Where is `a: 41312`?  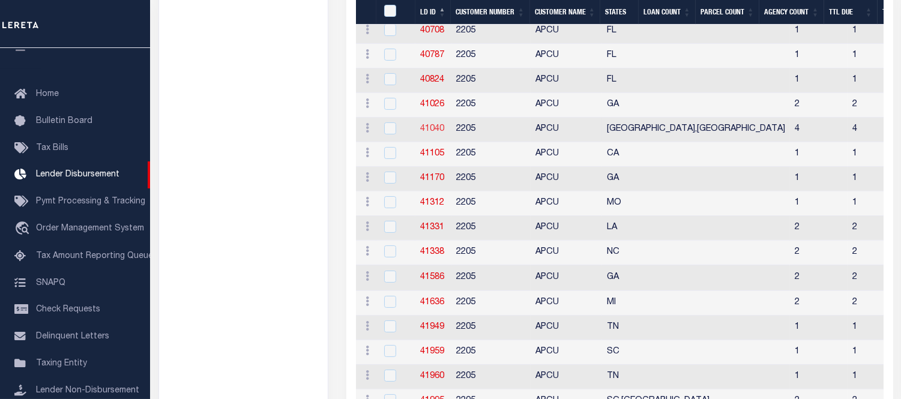
a: 41312 is located at coordinates (432, 203).